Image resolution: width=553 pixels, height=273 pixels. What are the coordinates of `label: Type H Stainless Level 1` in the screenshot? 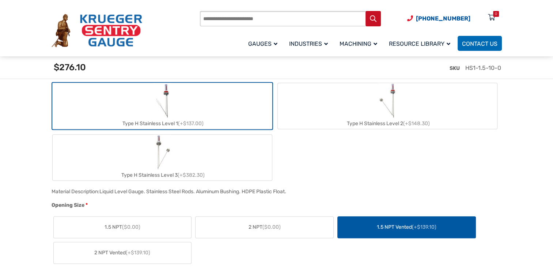 It's located at (162, 106).